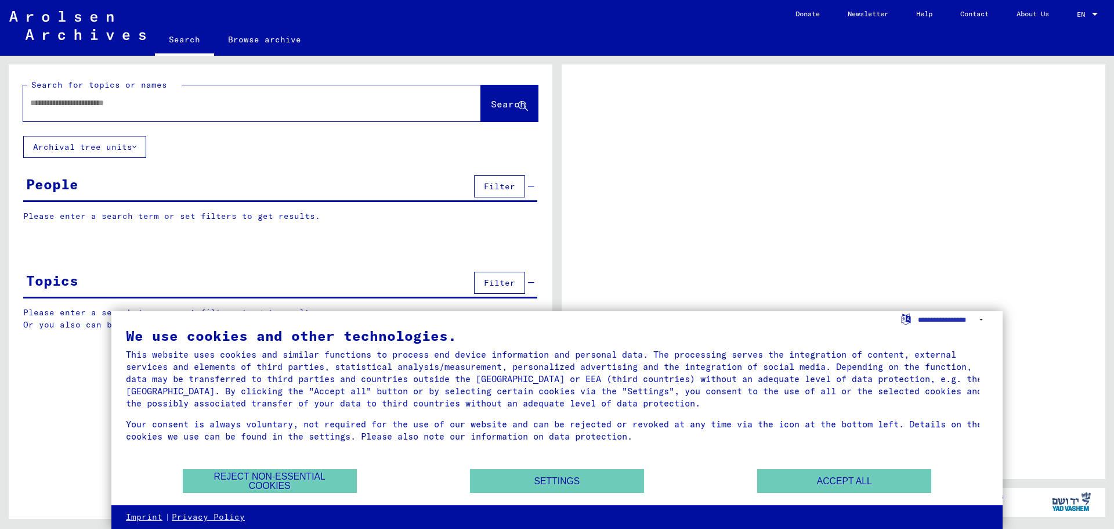 This screenshot has width=1114, height=529. Describe the element at coordinates (557, 378) in the screenshot. I see `div: This website uses cookies and similar functions to process end device information and personal da...` at that location.